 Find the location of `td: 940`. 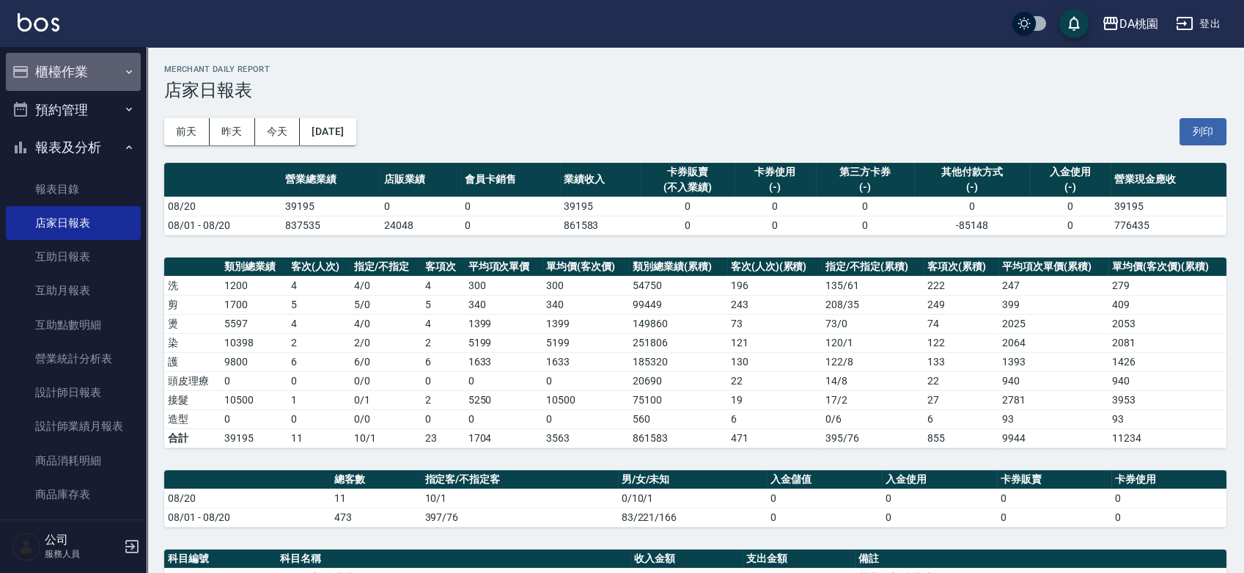

td: 940 is located at coordinates (1054, 381).